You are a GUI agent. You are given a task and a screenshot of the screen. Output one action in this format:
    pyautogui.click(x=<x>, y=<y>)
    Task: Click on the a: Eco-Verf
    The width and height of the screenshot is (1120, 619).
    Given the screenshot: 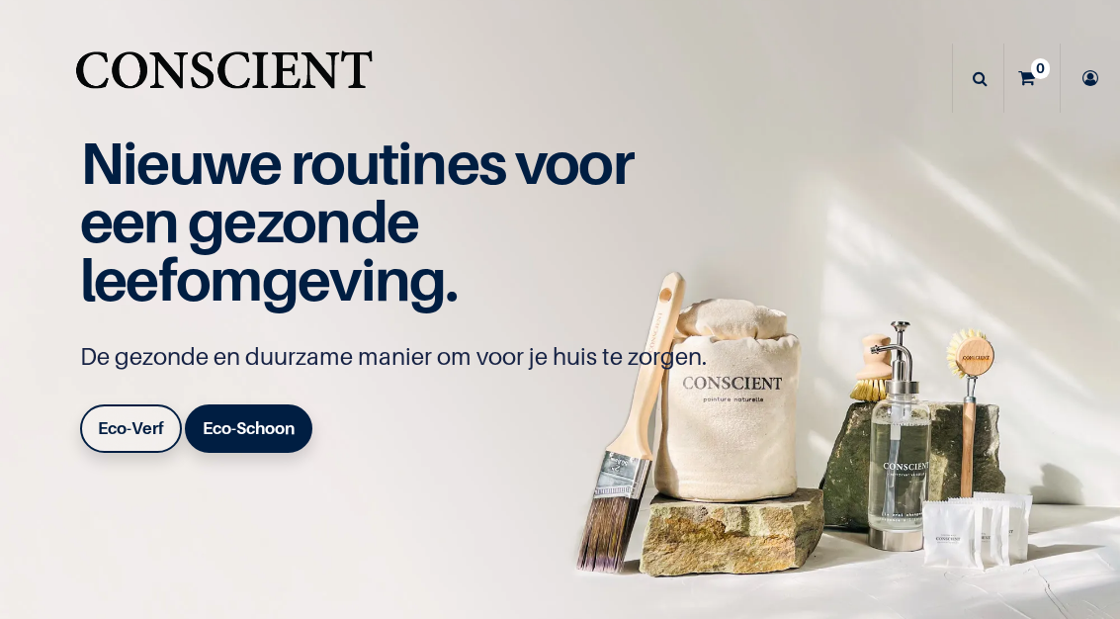 What is the action you would take?
    pyautogui.click(x=130, y=428)
    